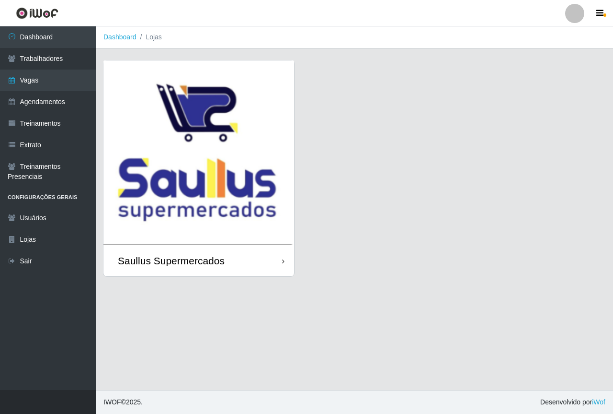  What do you see at coordinates (37, 13) in the screenshot?
I see `img: CoreUI Logo` at bounding box center [37, 13].